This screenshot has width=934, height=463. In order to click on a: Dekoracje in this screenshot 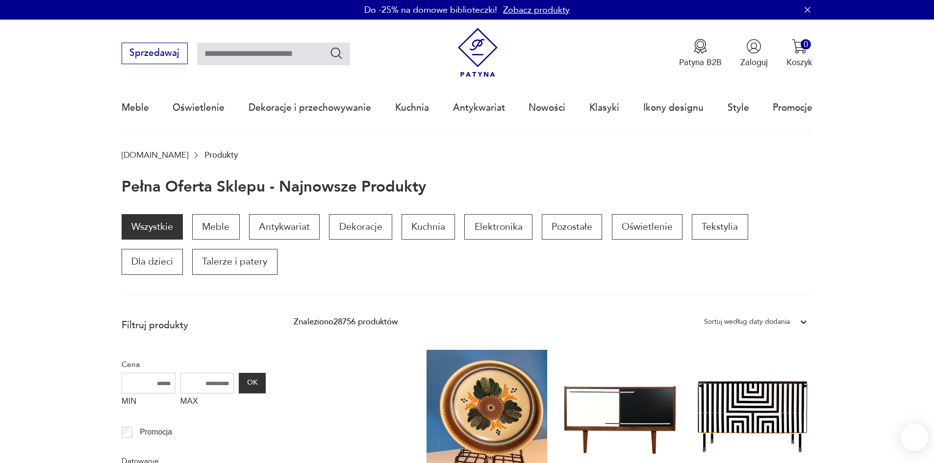, I will do `click(360, 227)`.